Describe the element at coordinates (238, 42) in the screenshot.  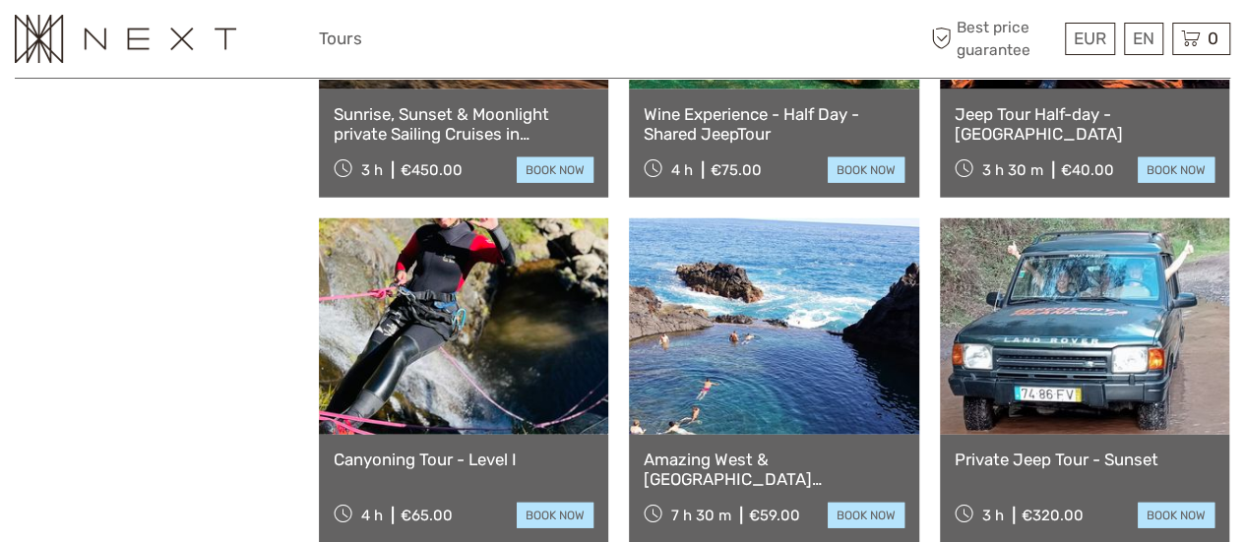
I see `button: Open LiveChat chat widget` at that location.